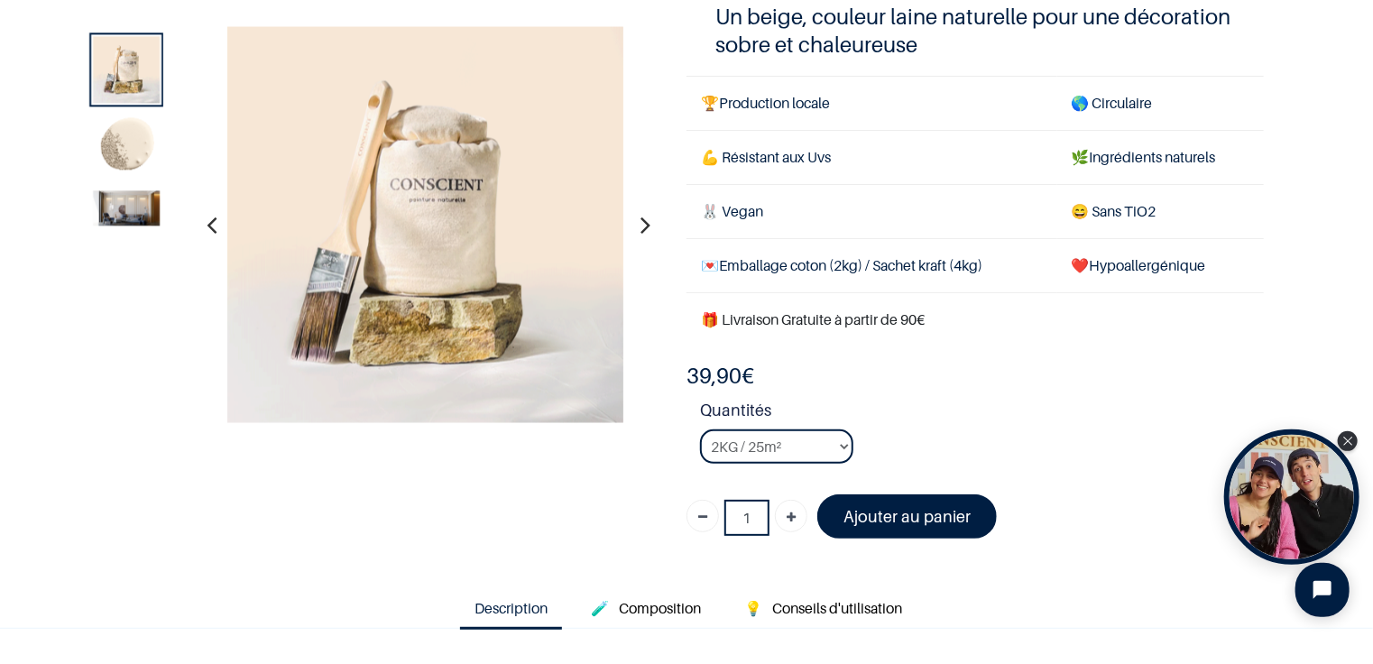 Image resolution: width=1373 pixels, height=664 pixels. Describe the element at coordinates (975, 31) in the screenshot. I see `h4: Un beige, couleur laine naturelle pour une décoration sobre et chaleureuse` at that location.